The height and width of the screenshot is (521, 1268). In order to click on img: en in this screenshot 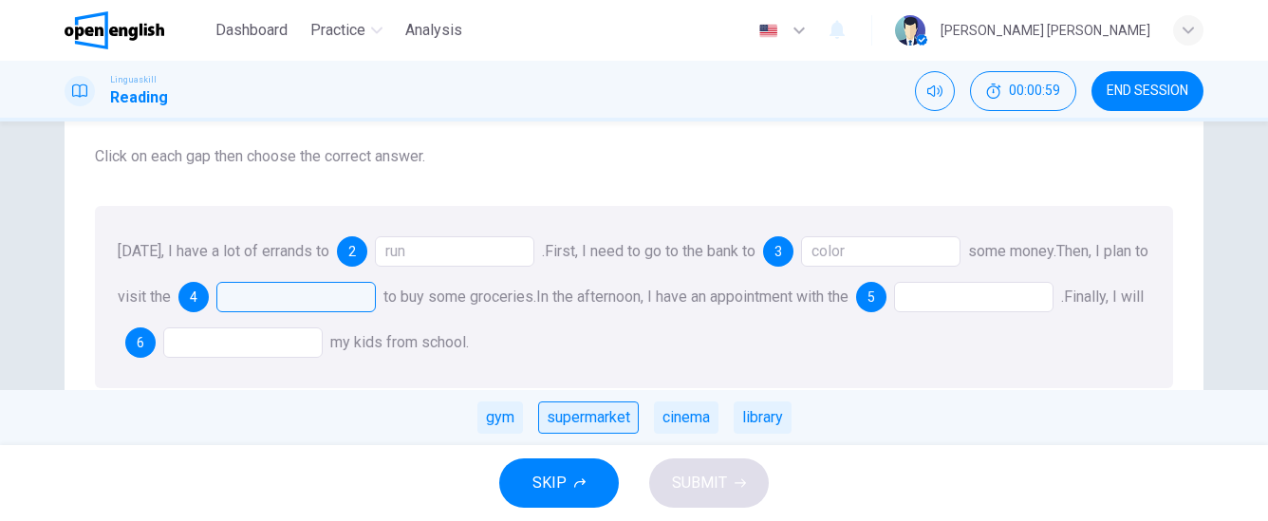, I will do `click(768, 30)`.